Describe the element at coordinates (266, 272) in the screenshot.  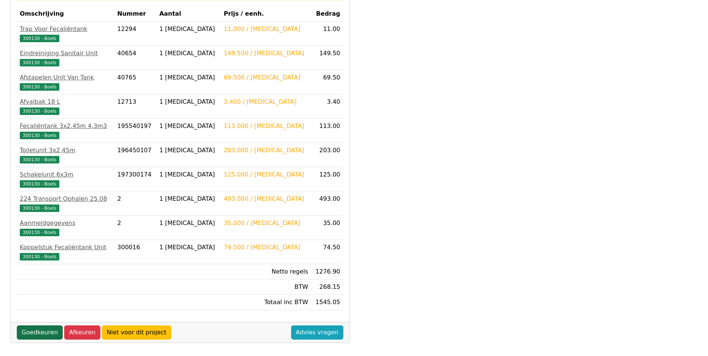
I see `td: Netto regels` at that location.